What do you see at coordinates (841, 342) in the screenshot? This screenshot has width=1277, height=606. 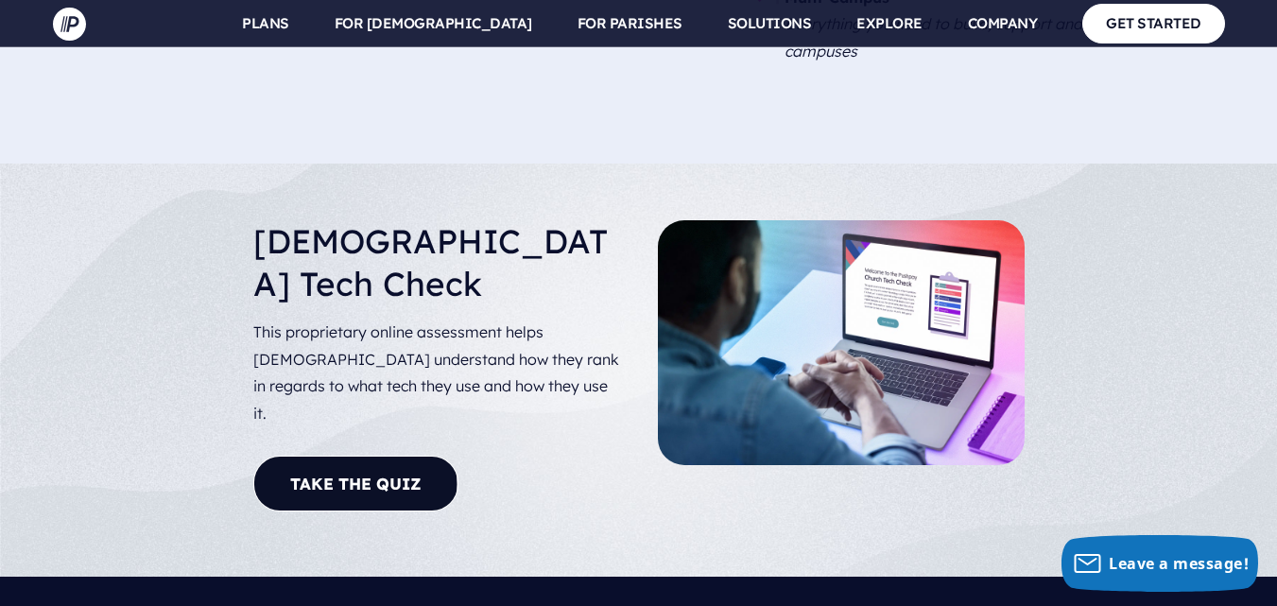 I see `img: Church Tech Check Blog Hero Image` at bounding box center [841, 342].